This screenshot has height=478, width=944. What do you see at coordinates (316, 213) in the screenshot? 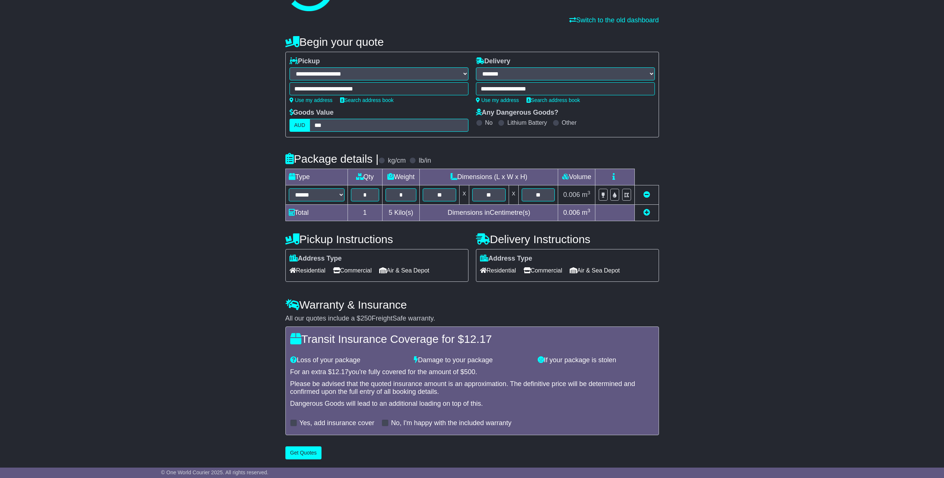
I see `td: Total` at bounding box center [316, 213].